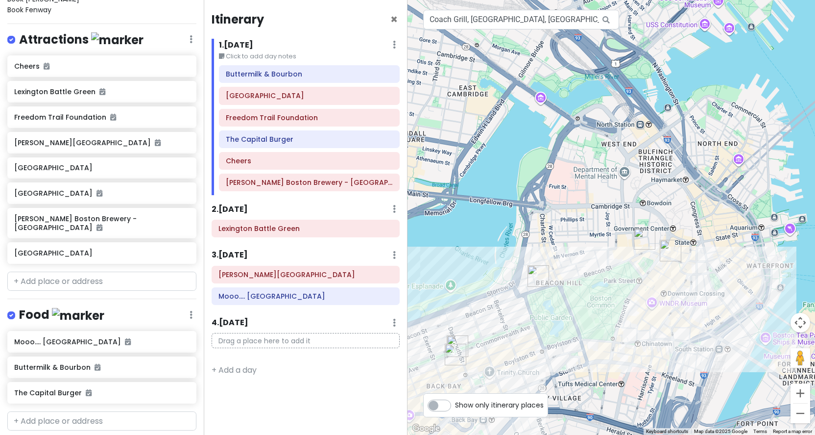 This screenshot has width=815, height=435. Describe the element at coordinates (306, 296) in the screenshot. I see `h6: Mooo.... Beacon Hill` at that location.